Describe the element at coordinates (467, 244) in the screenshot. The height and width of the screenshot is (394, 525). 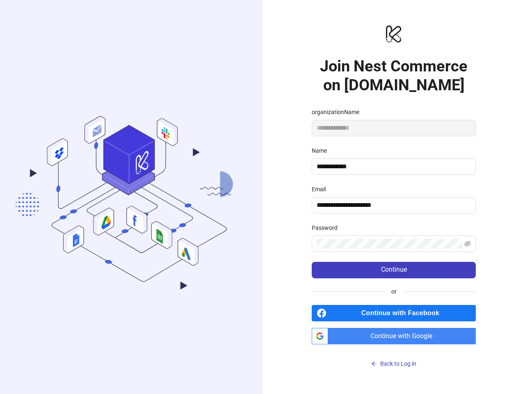
I see `span: eye-invisible` at that location.